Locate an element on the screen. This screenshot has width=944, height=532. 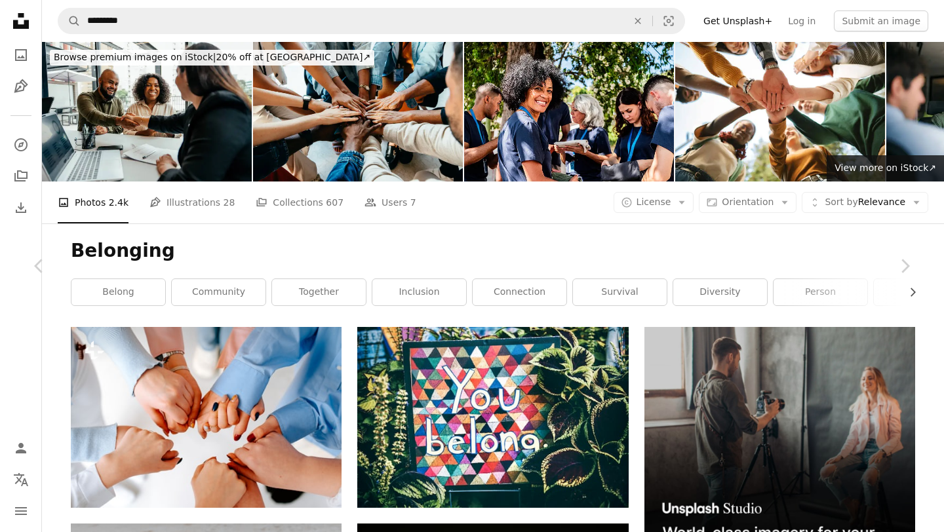
a: Log in is located at coordinates (801, 21).